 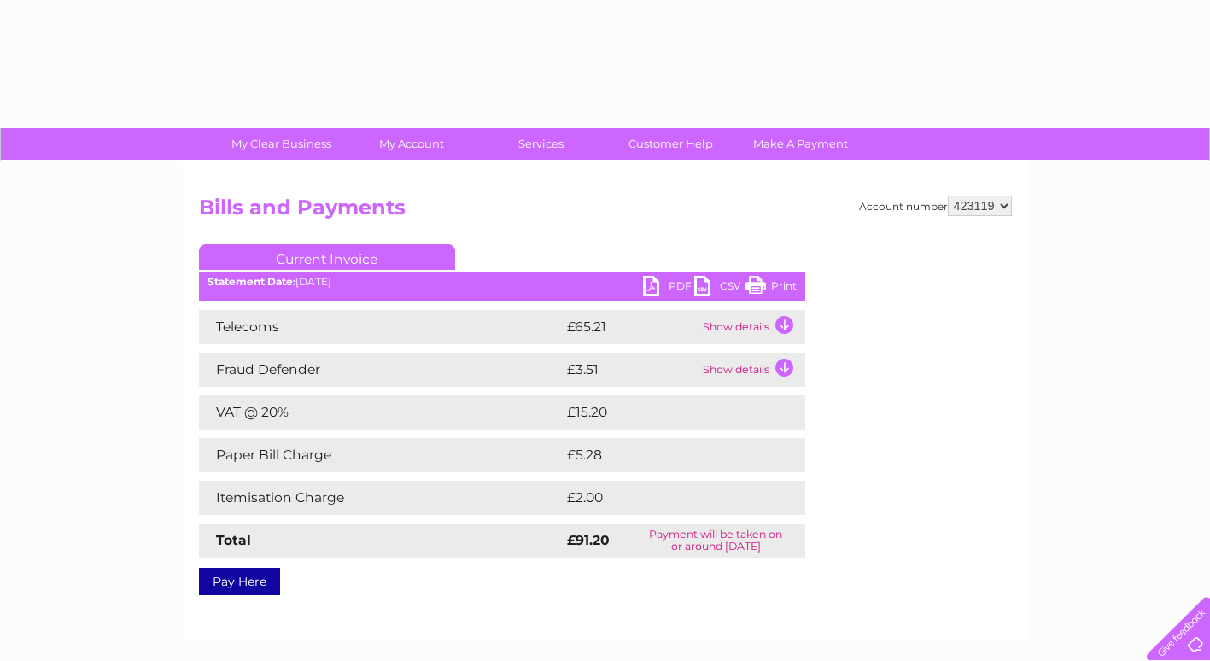 I want to click on a: Current Invoice, so click(x=327, y=257).